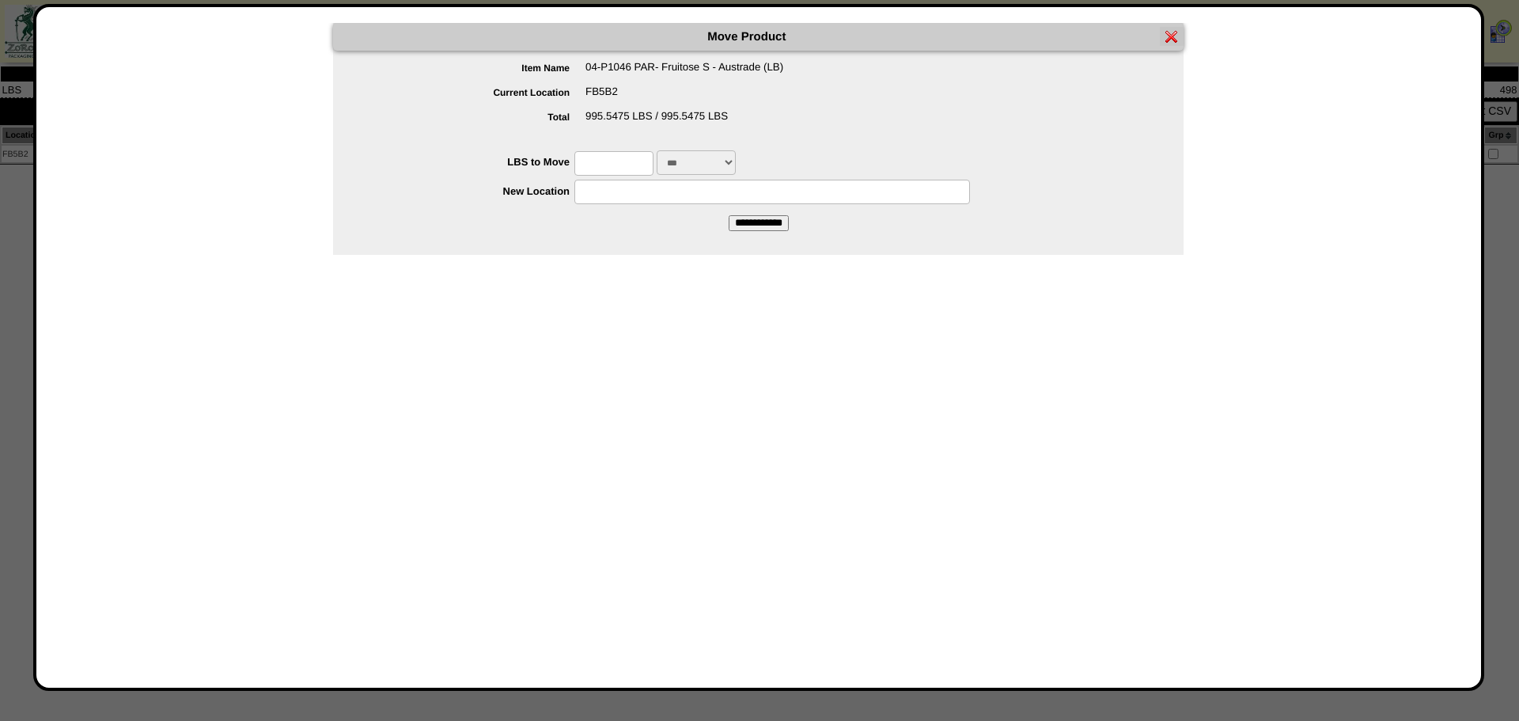  Describe the element at coordinates (475, 93) in the screenshot. I see `label: Current Location` at that location.